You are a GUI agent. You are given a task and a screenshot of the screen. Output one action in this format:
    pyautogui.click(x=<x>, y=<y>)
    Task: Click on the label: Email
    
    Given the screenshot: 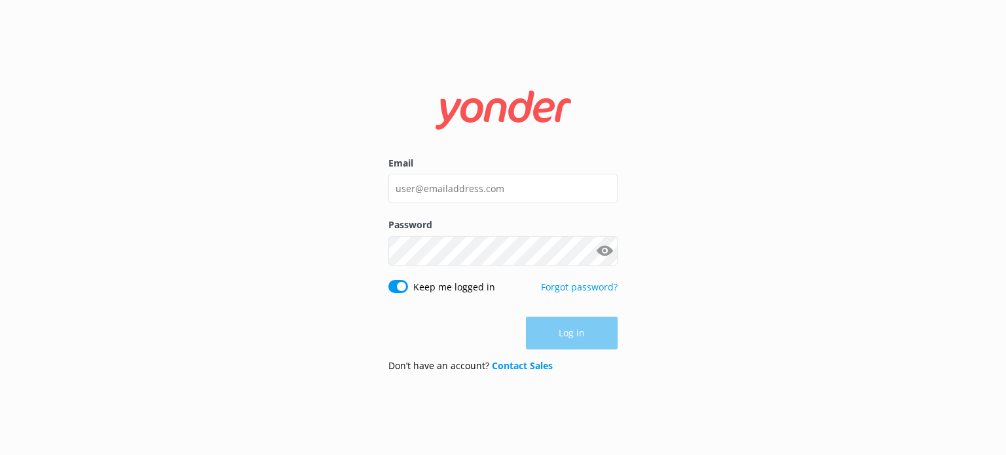 What is the action you would take?
    pyautogui.click(x=503, y=163)
    